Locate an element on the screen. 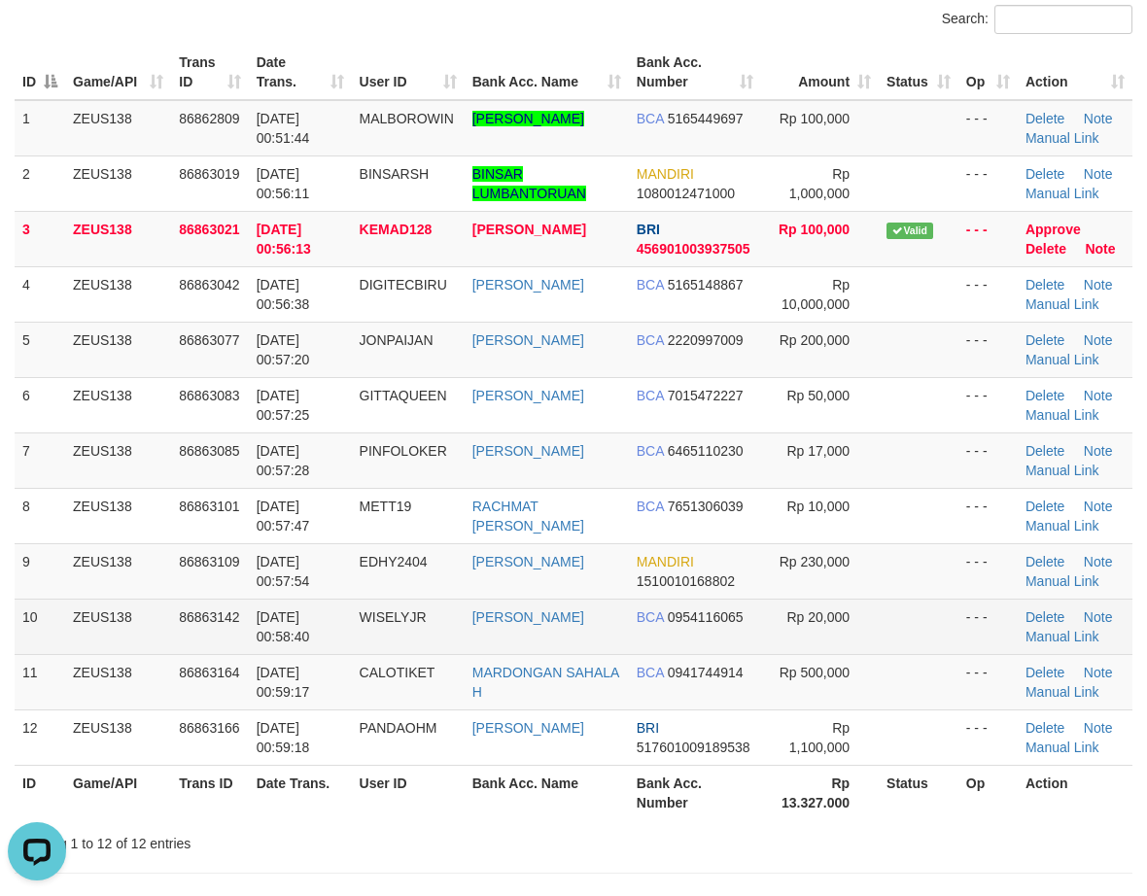 Image resolution: width=1147 pixels, height=896 pixels. span: Copy 0954116065 to clipboard is located at coordinates (706, 617).